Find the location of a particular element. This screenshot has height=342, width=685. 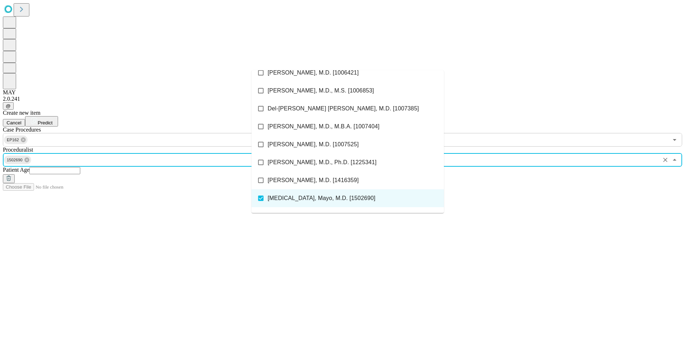

button: Open is located at coordinates (675, 140).